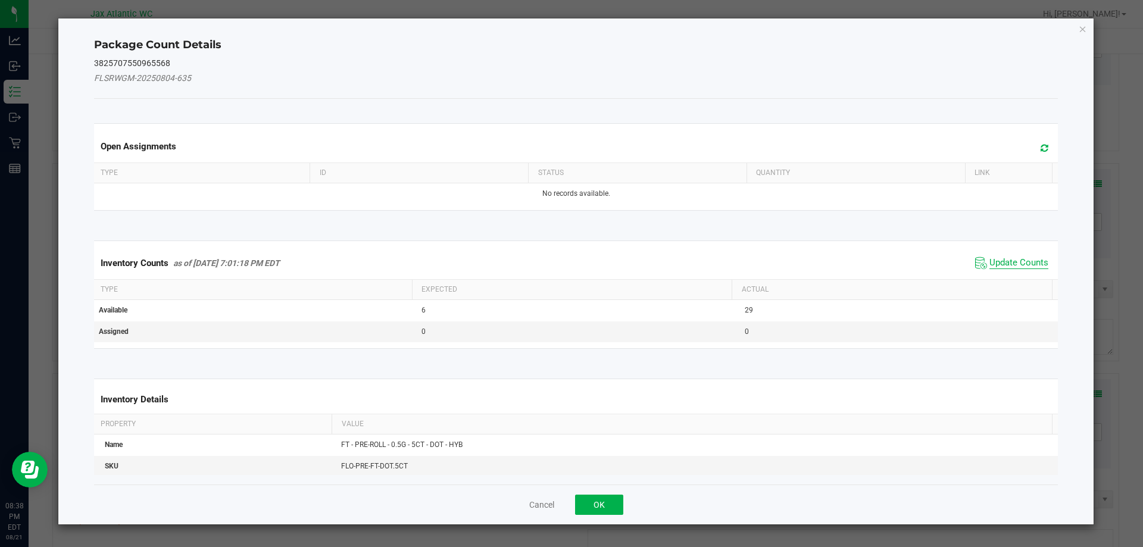 This screenshot has width=1143, height=547. I want to click on button: Cancel, so click(542, 505).